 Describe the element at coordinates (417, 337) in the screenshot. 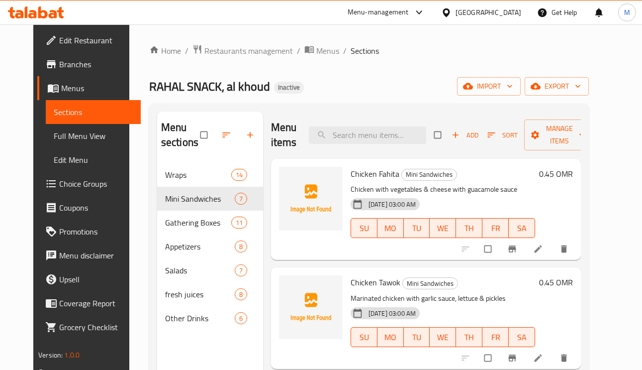

I see `span: TU` at that location.